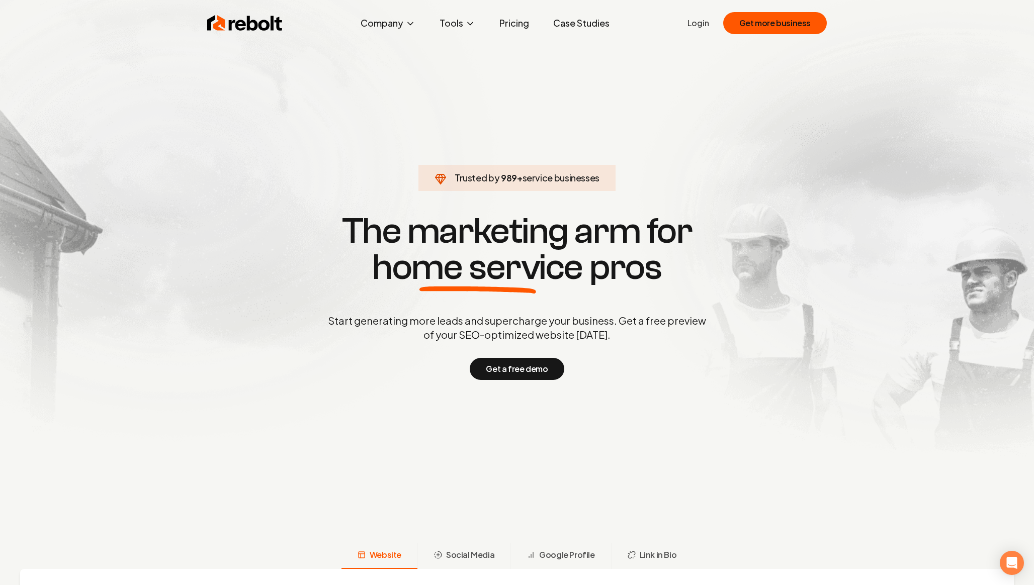 The width and height of the screenshot is (1034, 585). What do you see at coordinates (561, 177) in the screenshot?
I see `span: service businesses` at bounding box center [561, 177].